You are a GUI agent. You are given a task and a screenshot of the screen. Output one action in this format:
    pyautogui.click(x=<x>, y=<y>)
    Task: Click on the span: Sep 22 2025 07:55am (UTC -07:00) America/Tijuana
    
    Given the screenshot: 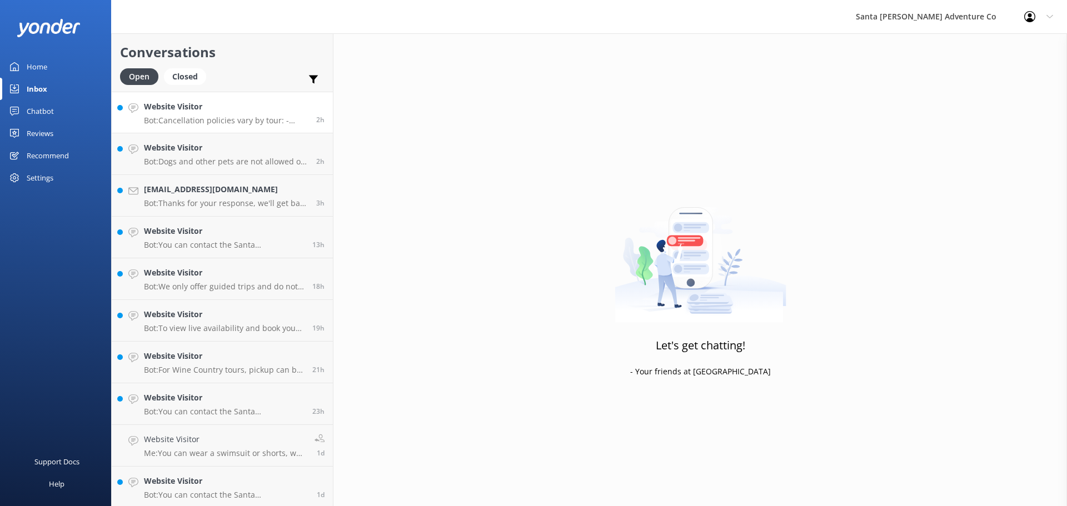 What is the action you would take?
    pyautogui.click(x=320, y=120)
    